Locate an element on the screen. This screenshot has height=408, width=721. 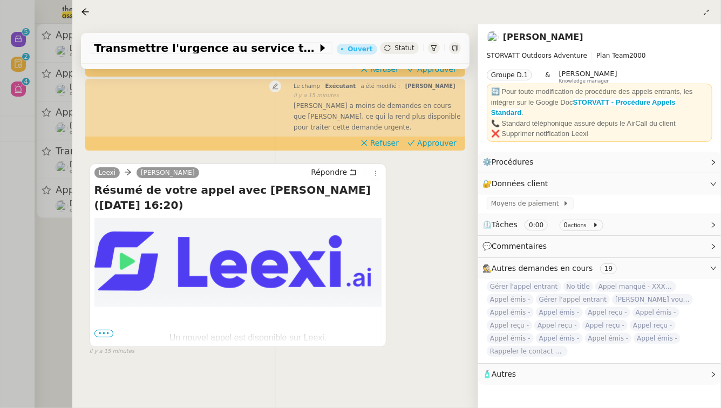
span: Procédures is located at coordinates (513, 162).